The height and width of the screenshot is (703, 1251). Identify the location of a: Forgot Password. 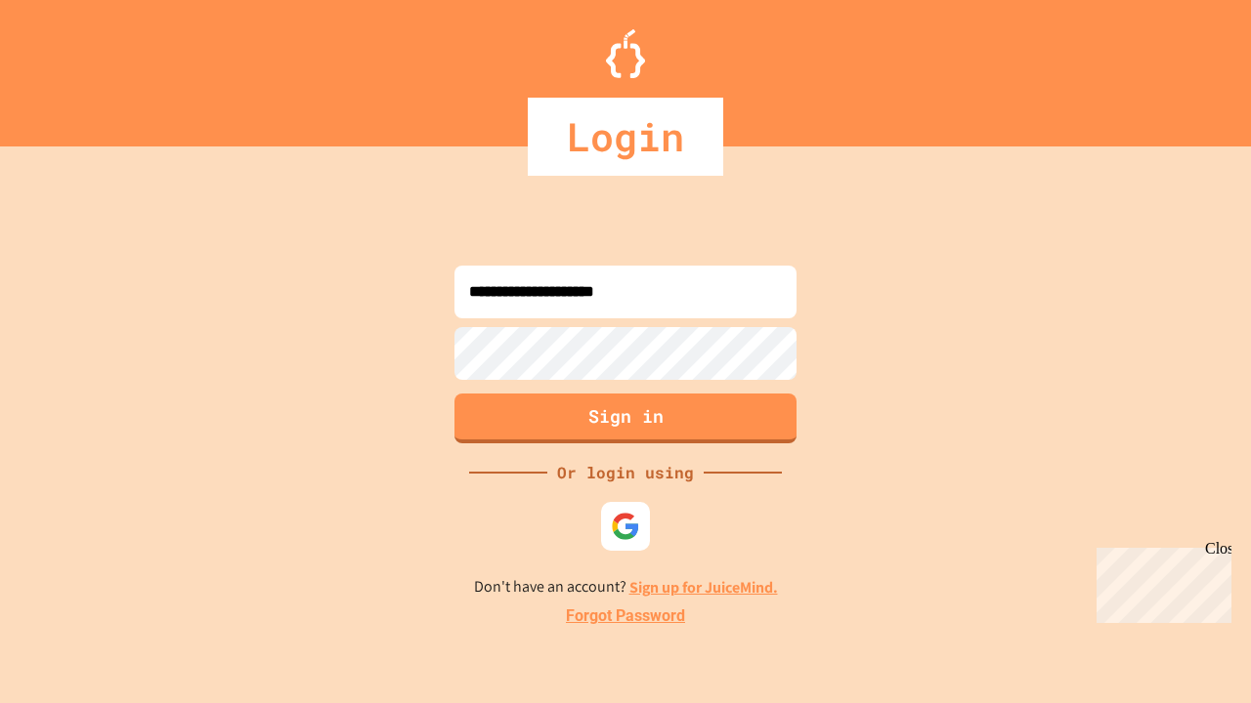
(625, 616).